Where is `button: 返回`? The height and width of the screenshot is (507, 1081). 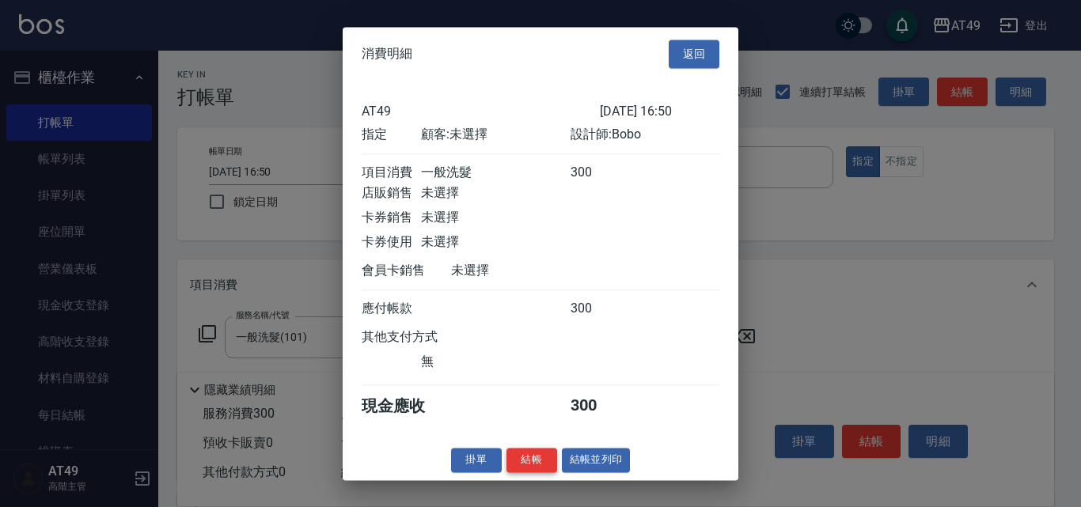 button: 返回 is located at coordinates (694, 54).